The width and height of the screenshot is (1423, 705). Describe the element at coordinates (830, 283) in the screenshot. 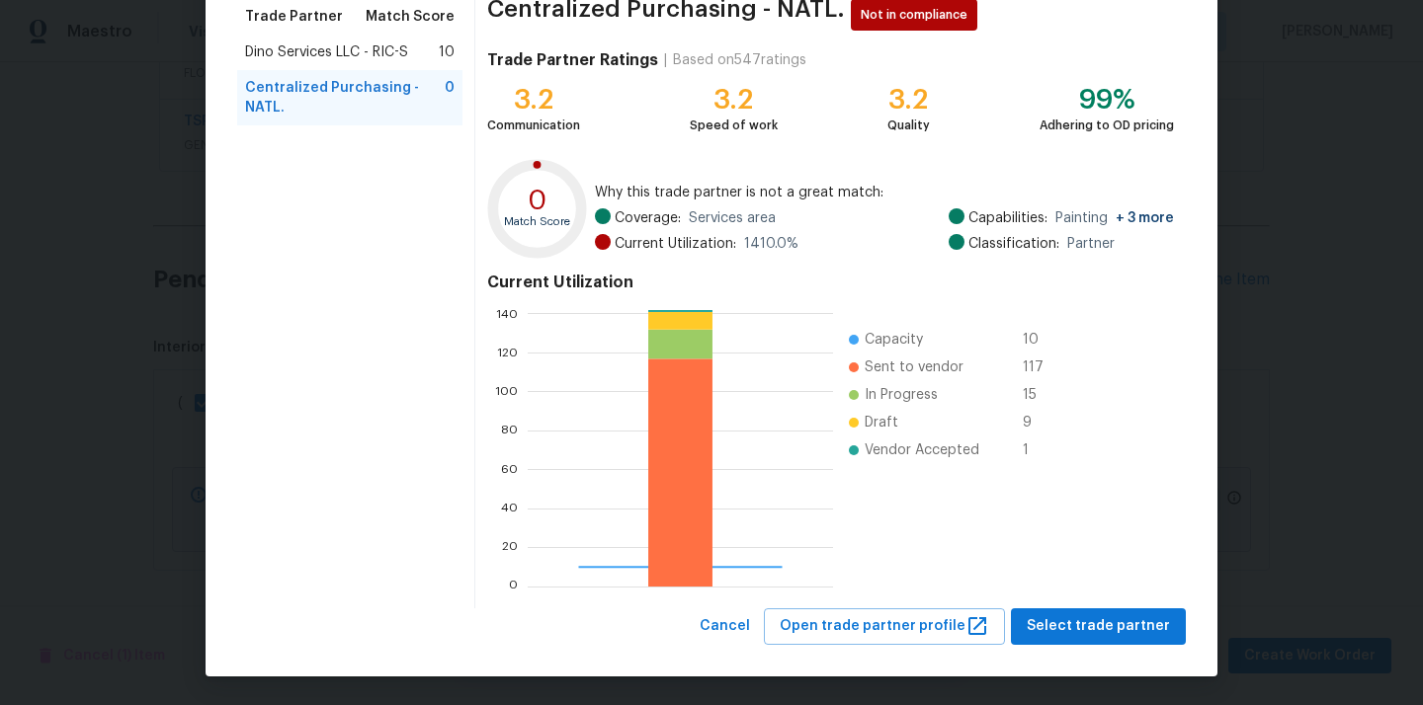

I see `h4: Current Utilization` at that location.